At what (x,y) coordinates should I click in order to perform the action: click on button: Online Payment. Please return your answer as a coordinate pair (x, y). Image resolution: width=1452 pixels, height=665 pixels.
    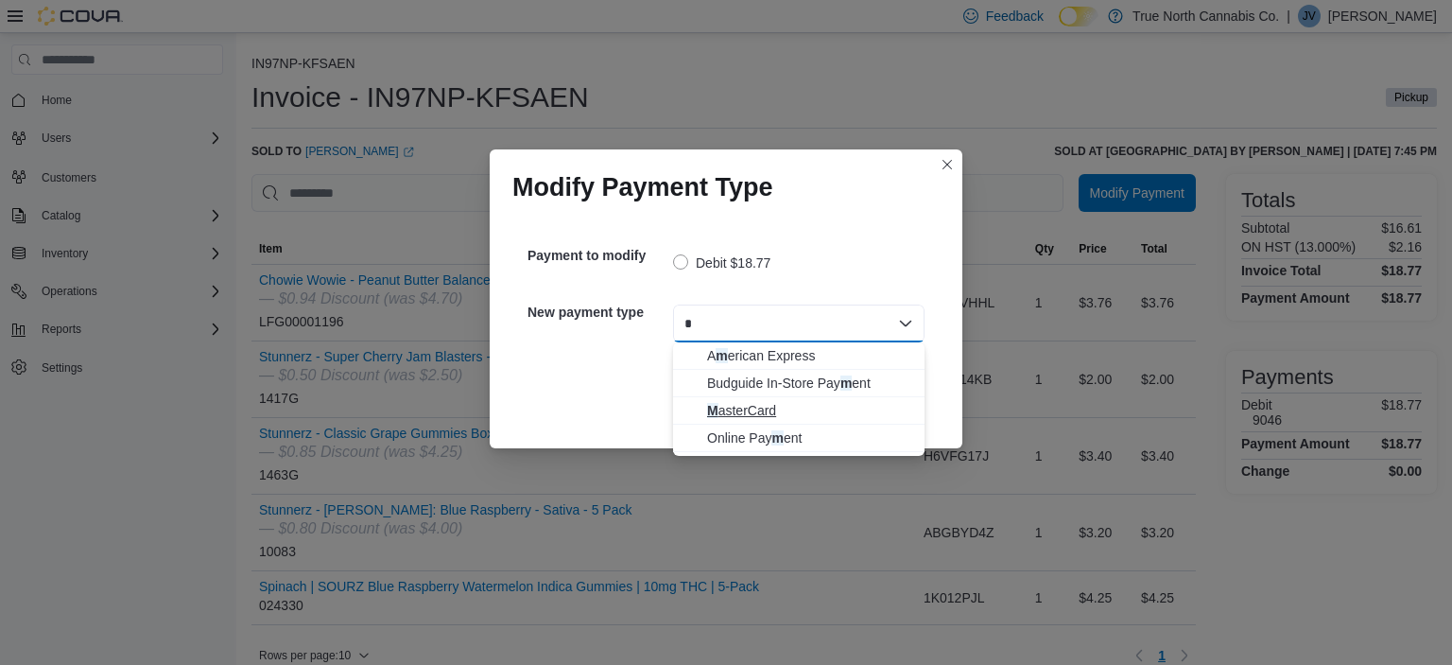
    Looking at the image, I should click on (799, 438).